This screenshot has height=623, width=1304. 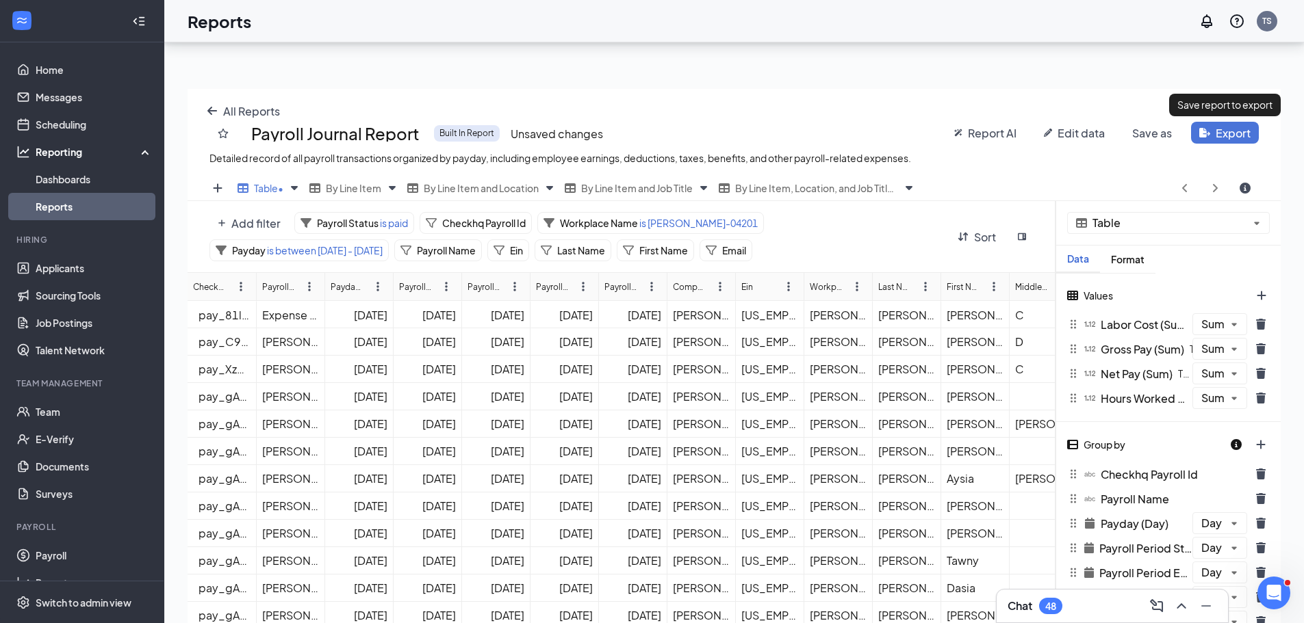 What do you see at coordinates (818, 188) in the screenshot?
I see `div: By Line Item, Location, and Job Title Copy` at bounding box center [818, 188].